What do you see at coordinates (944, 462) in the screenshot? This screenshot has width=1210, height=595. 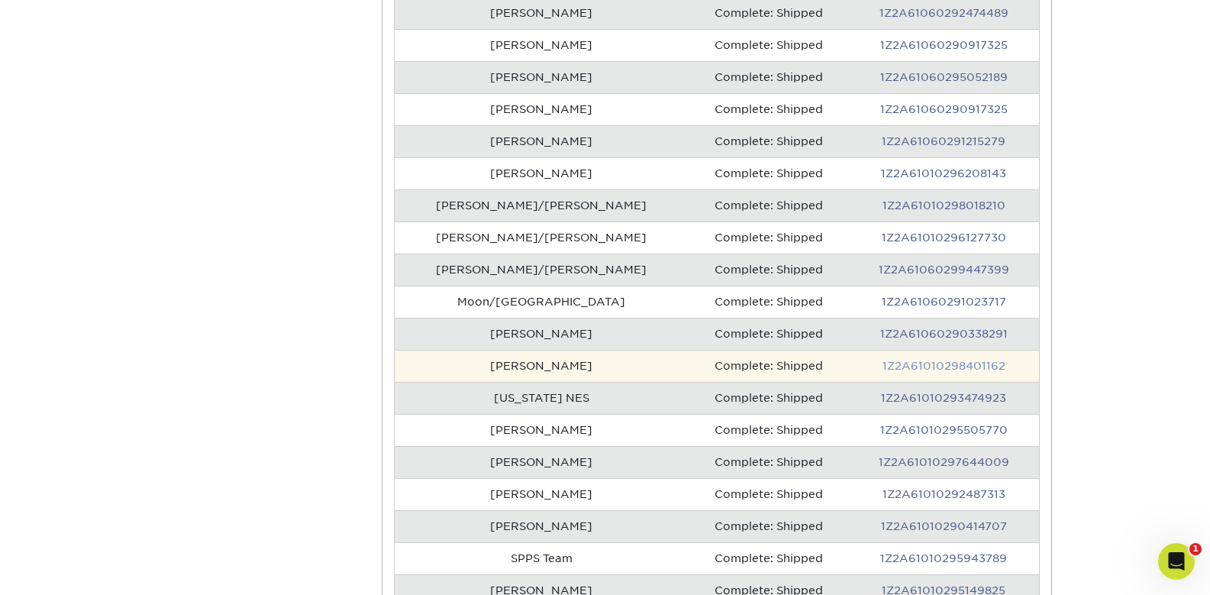 I see `a: 1Z2A61010297644009` at bounding box center [944, 462].